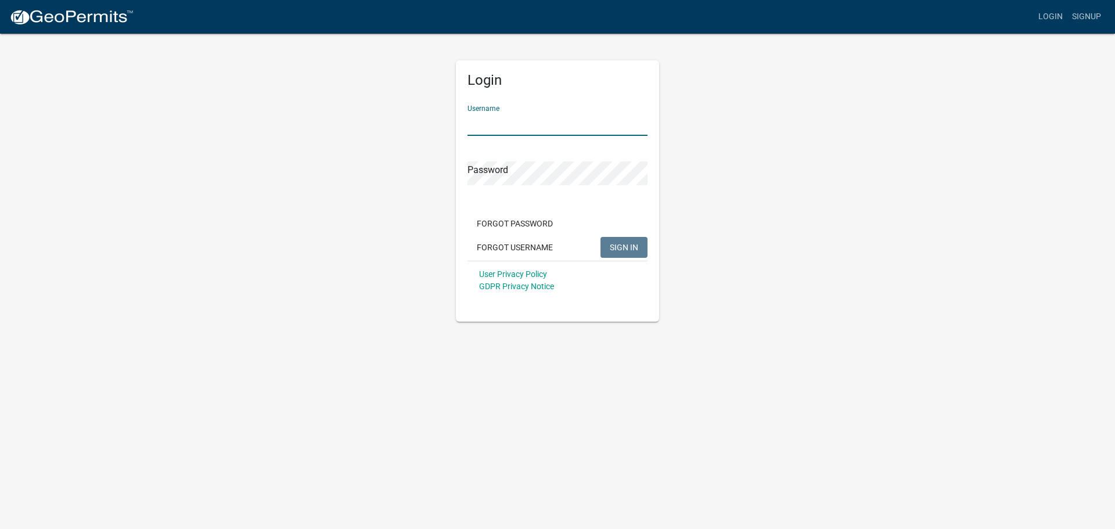  Describe the element at coordinates (1050, 17) in the screenshot. I see `a: Login` at that location.